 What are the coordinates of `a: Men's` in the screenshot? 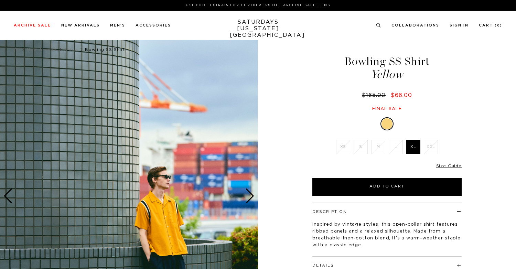 It's located at (118, 25).